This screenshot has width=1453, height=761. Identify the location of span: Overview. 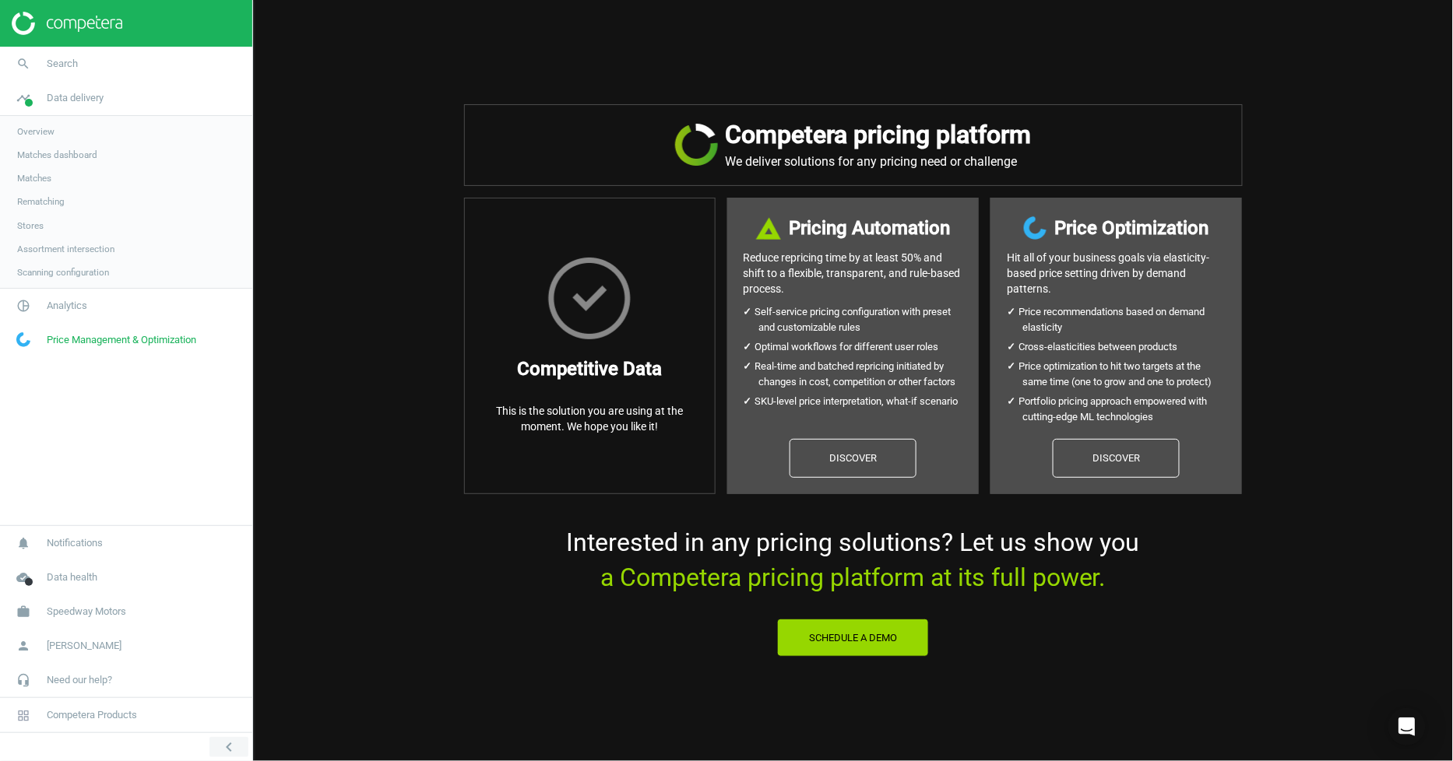
(36, 132).